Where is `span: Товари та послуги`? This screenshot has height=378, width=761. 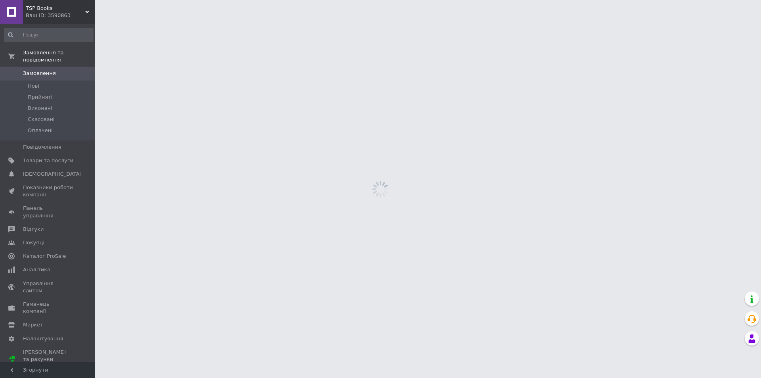 span: Товари та послуги is located at coordinates (48, 160).